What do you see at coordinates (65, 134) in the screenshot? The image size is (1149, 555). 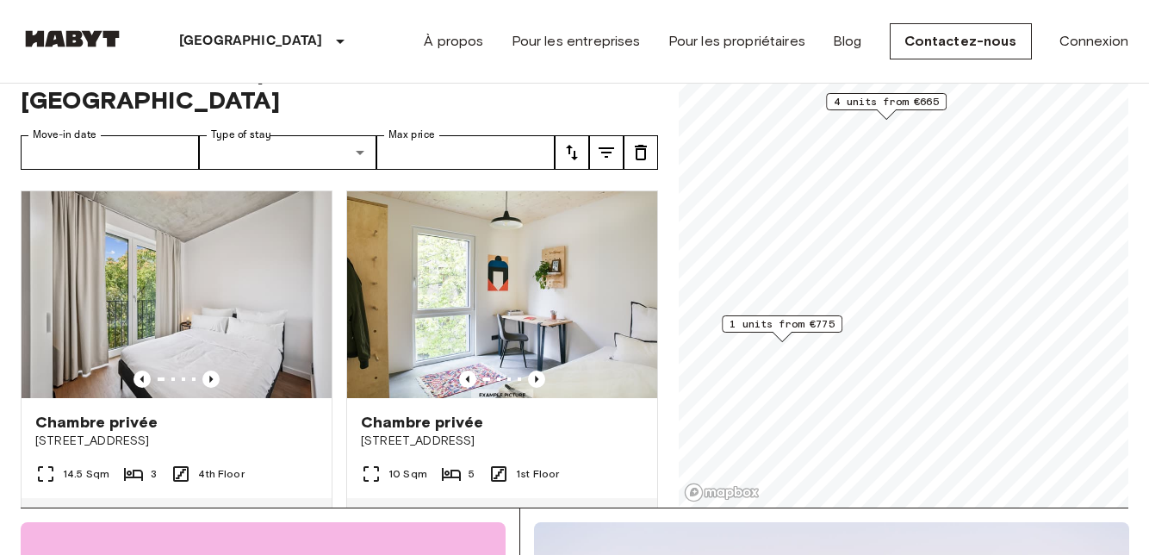 I see `label: Move-in date` at bounding box center [65, 134].